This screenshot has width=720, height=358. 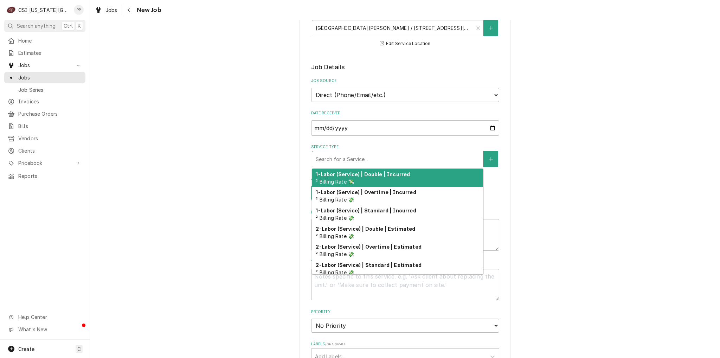 What do you see at coordinates (79, 10) in the screenshot?
I see `div: PP` at bounding box center [79, 10].